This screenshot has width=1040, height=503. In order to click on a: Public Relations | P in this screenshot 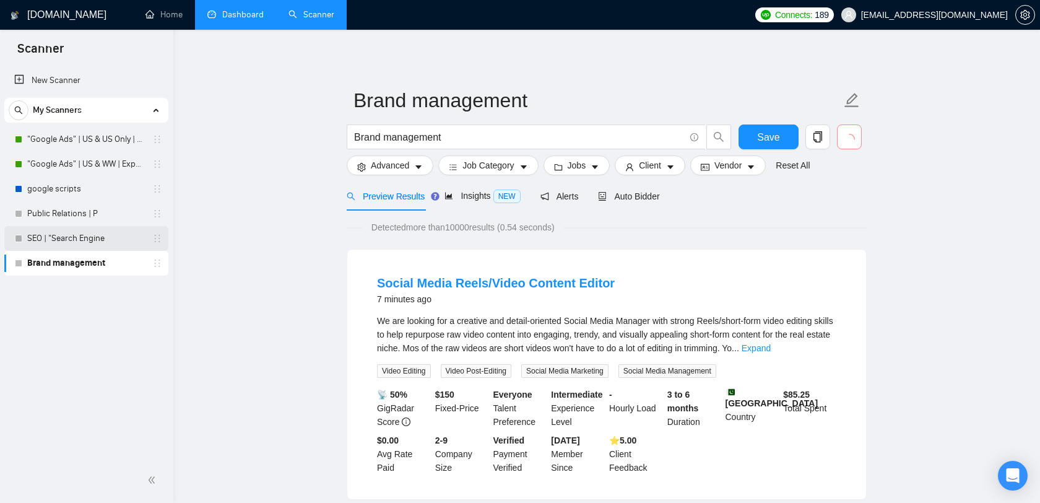, I will do `click(86, 214)`.